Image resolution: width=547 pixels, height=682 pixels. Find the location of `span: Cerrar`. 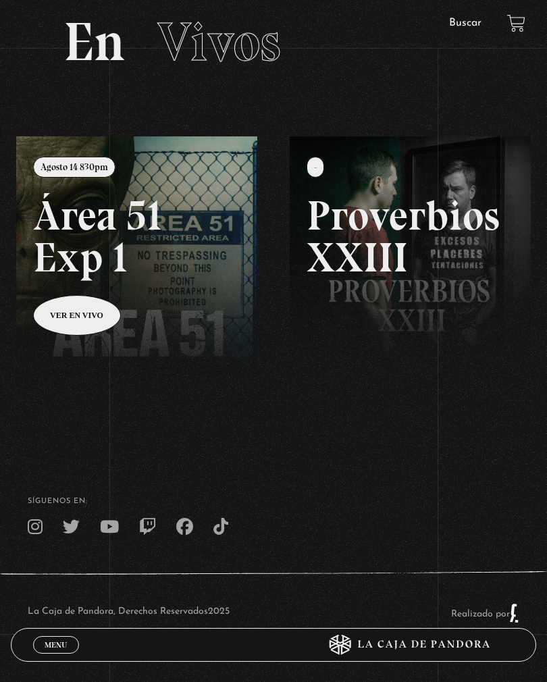

span: Cerrar is located at coordinates (55, 657).